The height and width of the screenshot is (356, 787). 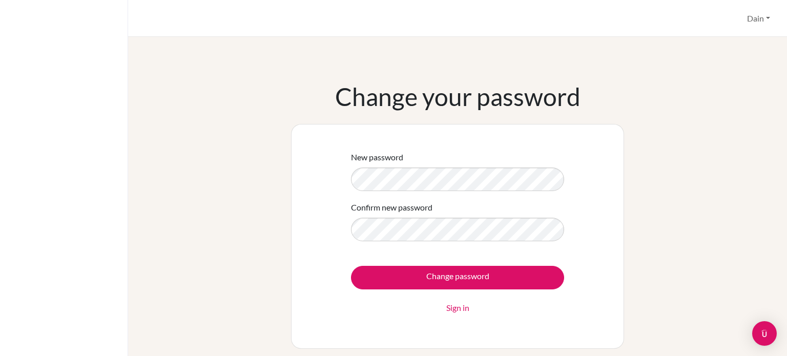 What do you see at coordinates (377, 157) in the screenshot?
I see `label: New password` at bounding box center [377, 157].